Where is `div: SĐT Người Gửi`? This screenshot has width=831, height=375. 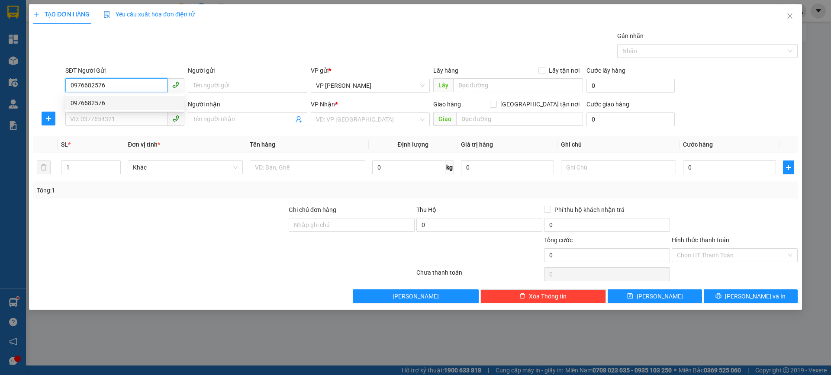
div: SĐT Người Gửi is located at coordinates (125, 71).